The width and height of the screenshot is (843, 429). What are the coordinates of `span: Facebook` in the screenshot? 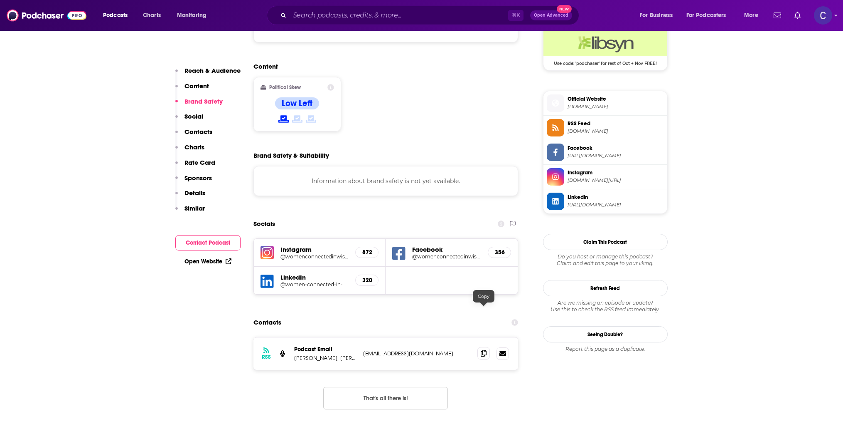 It's located at (616, 148).